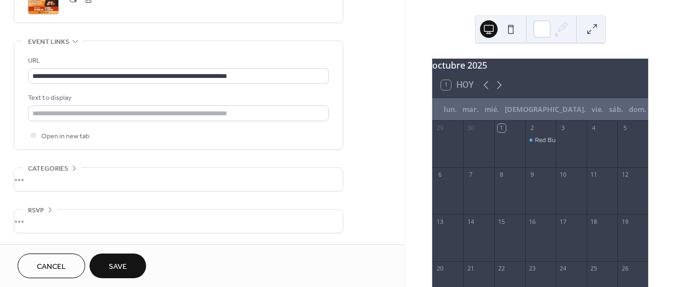 Image resolution: width=675 pixels, height=287 pixels. What do you see at coordinates (598, 110) in the screenshot?
I see `div: vie.` at bounding box center [598, 110].